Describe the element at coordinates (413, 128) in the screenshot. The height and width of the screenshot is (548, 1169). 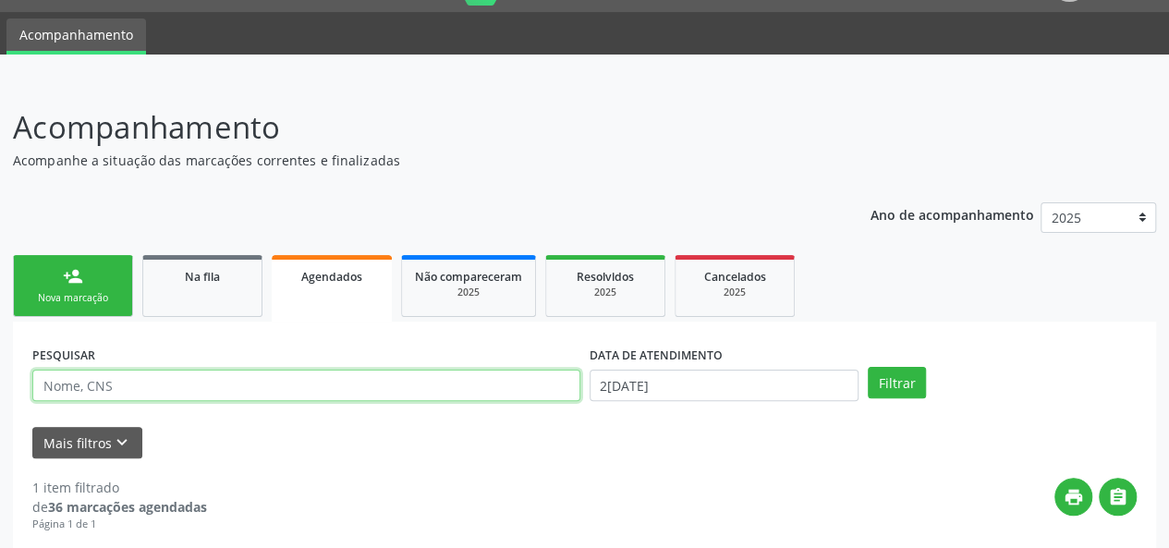
I see `p: Acompanhamento` at that location.